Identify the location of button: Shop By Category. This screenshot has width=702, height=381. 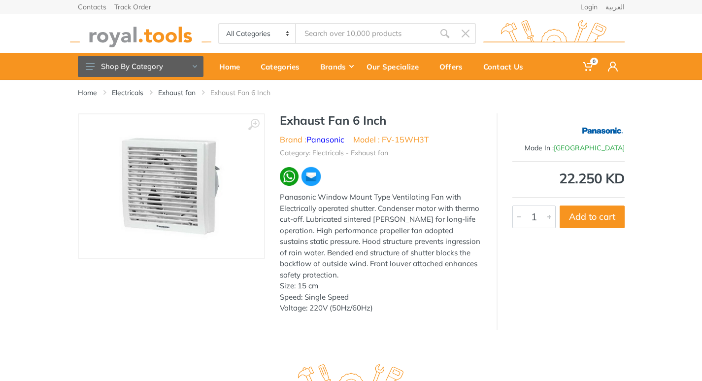
(140, 67).